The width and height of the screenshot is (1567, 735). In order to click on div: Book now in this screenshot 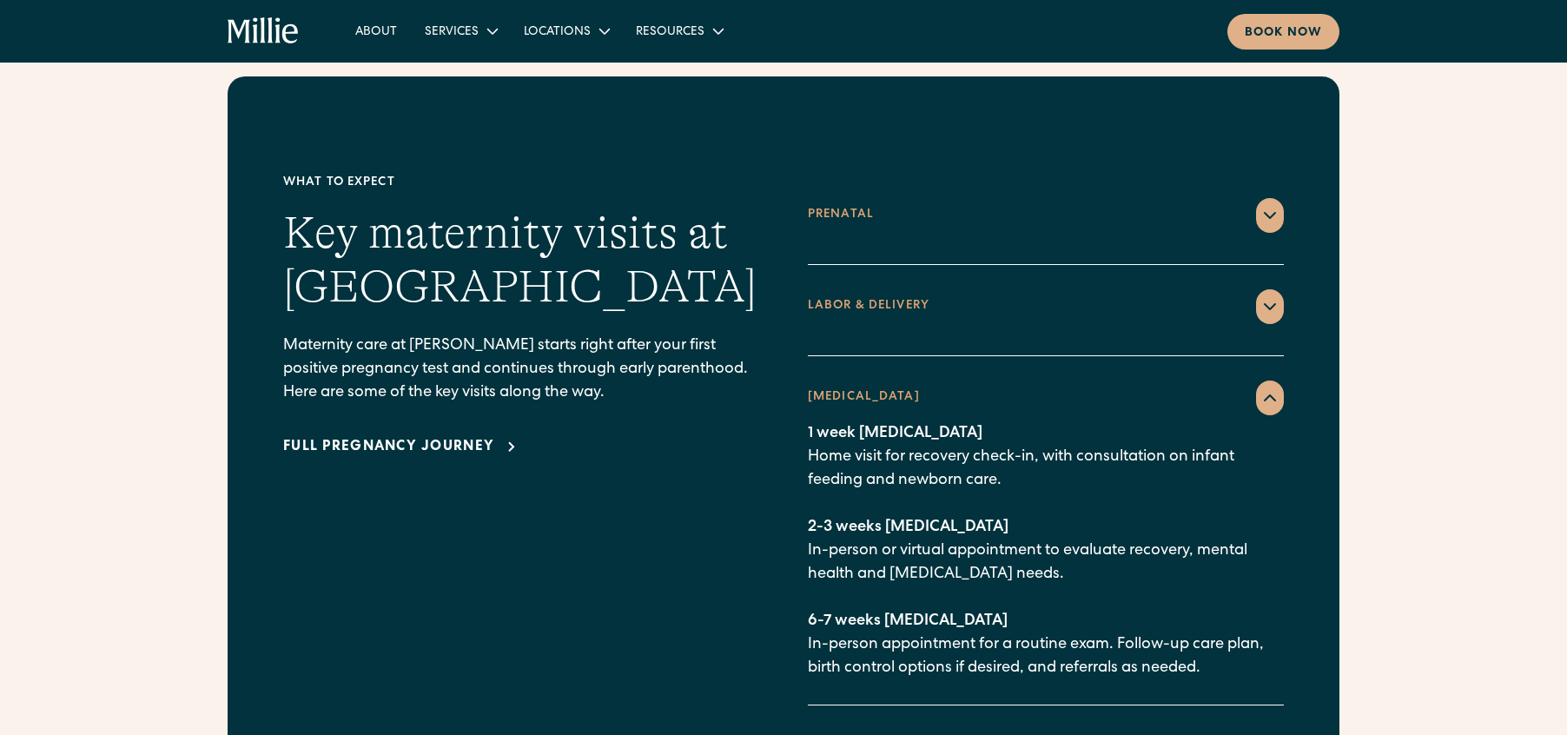, I will do `click(1283, 33)`.